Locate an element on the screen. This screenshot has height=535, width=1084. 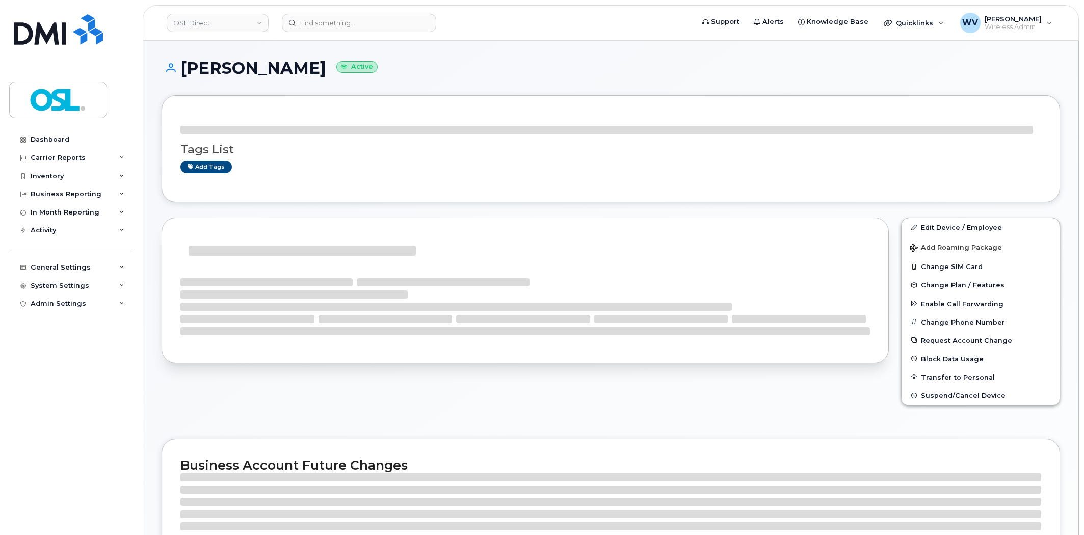
button: Change SIM Card is located at coordinates (981, 267).